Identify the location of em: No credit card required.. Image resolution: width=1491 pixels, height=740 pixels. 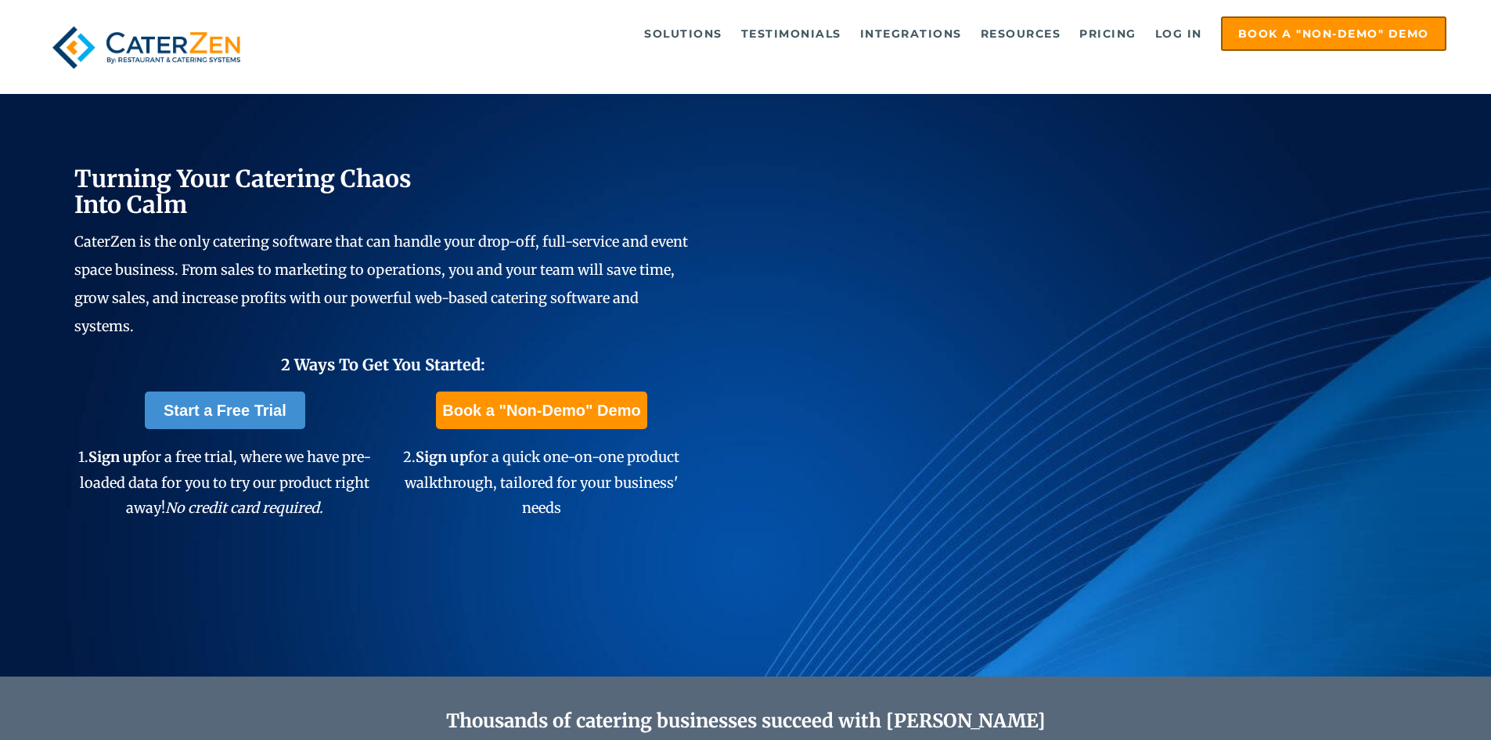
(244, 507).